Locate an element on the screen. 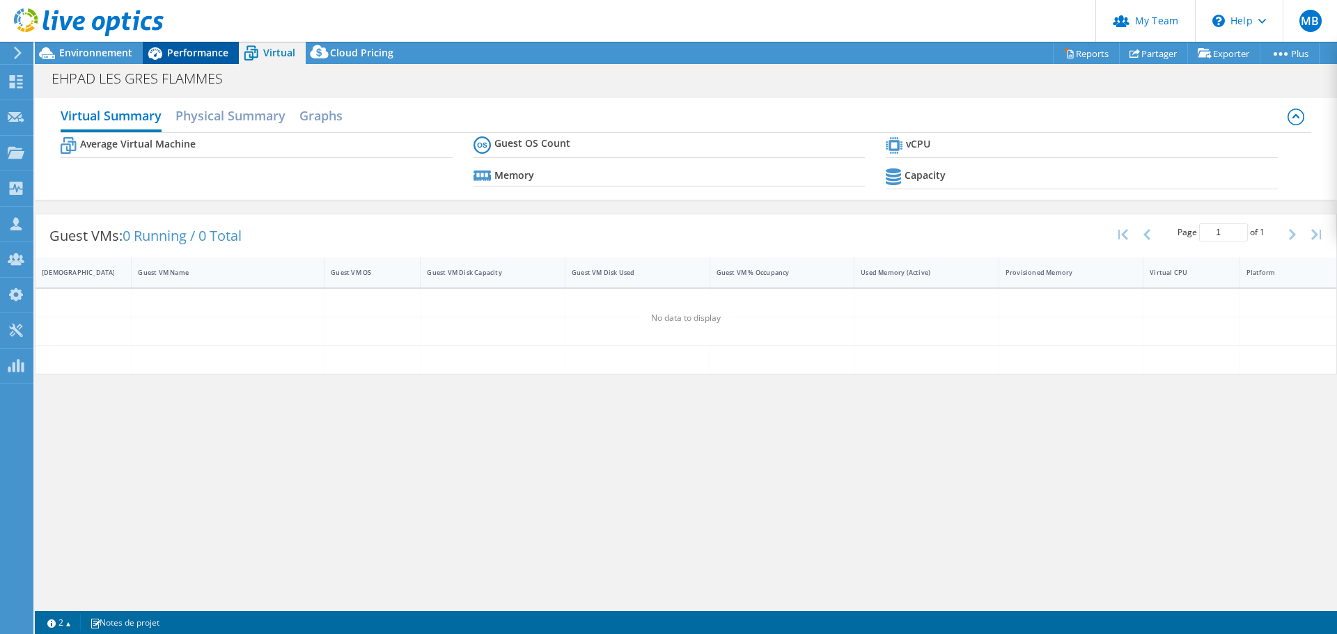  div: Used Memory (Active) is located at coordinates (918, 272).